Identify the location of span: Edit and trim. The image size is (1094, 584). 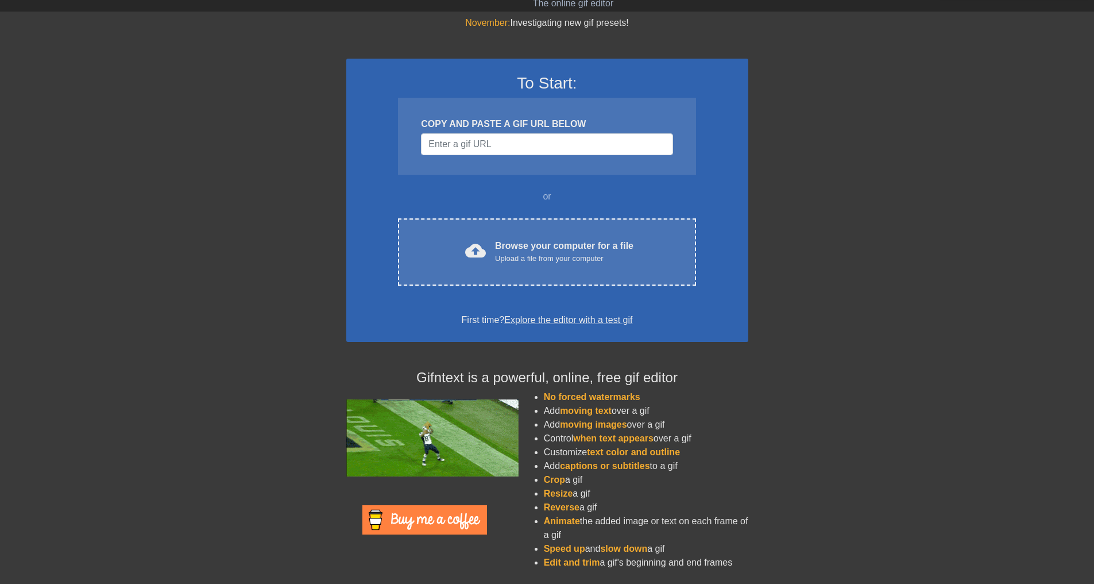
(572, 562).